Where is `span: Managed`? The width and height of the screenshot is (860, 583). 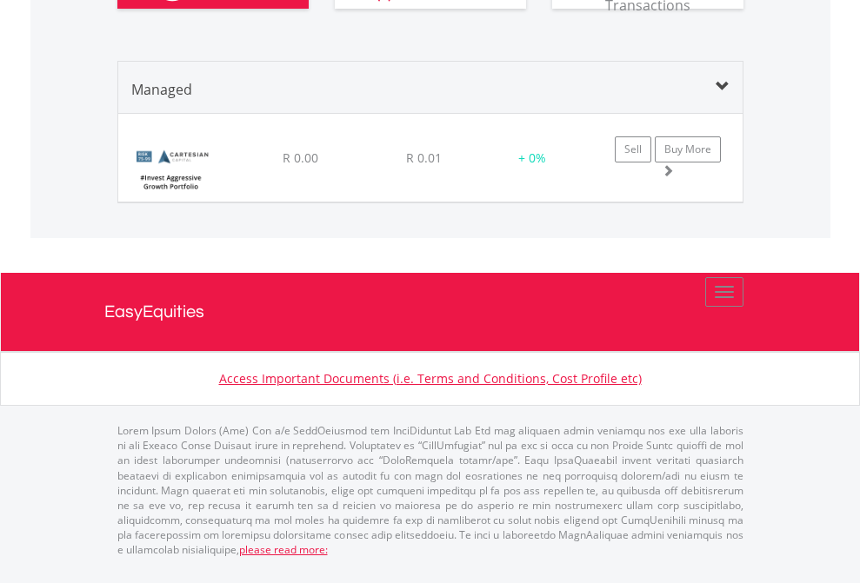
span: Managed is located at coordinates (162, 90).